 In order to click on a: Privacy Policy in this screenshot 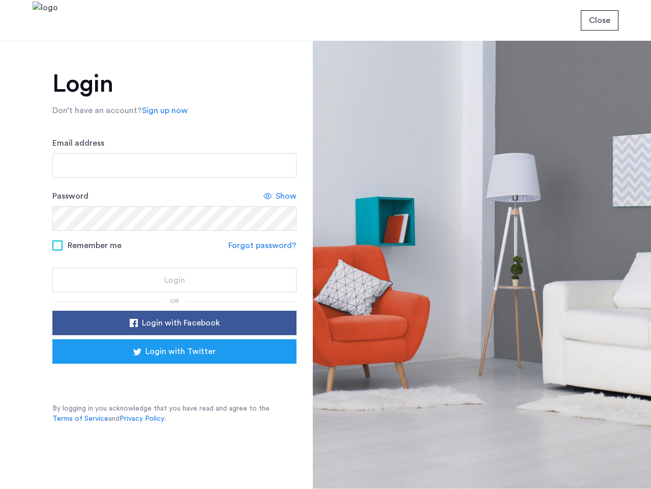, I will do `click(142, 418)`.